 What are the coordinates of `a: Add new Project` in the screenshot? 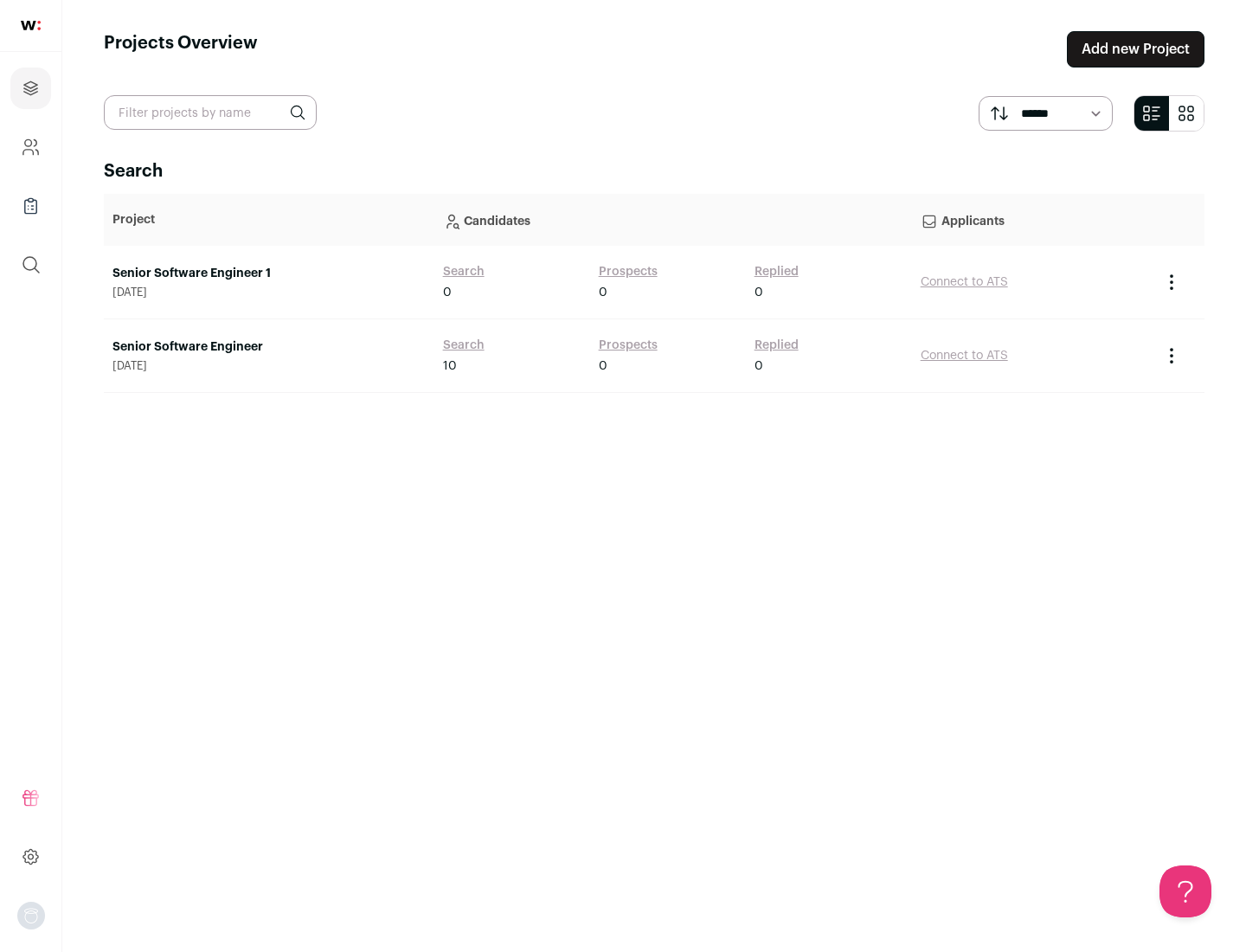 It's located at (1136, 49).